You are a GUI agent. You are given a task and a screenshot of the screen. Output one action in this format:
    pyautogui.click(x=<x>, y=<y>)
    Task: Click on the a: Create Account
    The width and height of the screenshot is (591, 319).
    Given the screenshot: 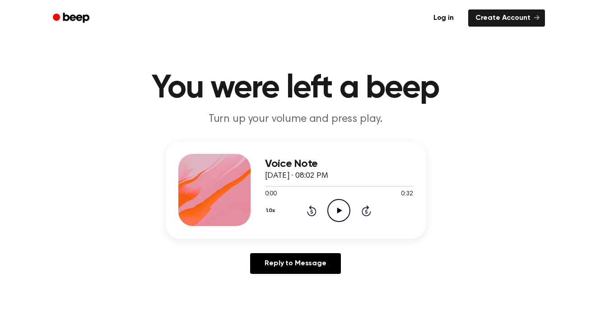 What is the action you would take?
    pyautogui.click(x=506, y=18)
    